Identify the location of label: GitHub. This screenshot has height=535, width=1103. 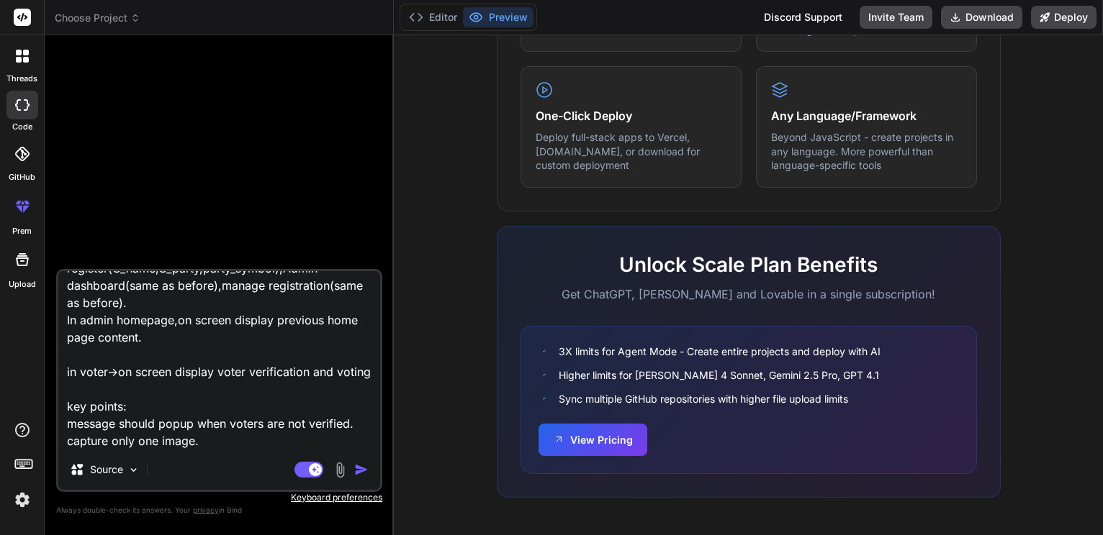
(22, 177).